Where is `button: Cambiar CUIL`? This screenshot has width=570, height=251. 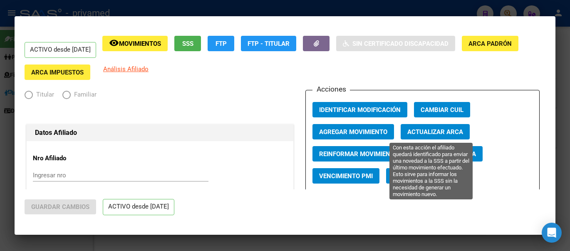 button: Cambiar CUIL is located at coordinates (442, 109).